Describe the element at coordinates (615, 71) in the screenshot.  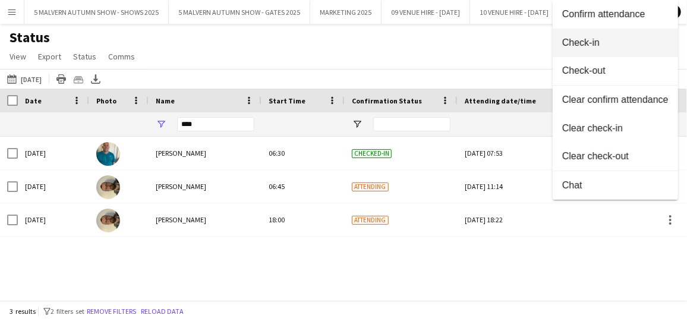
I see `span: Check-out` at that location.